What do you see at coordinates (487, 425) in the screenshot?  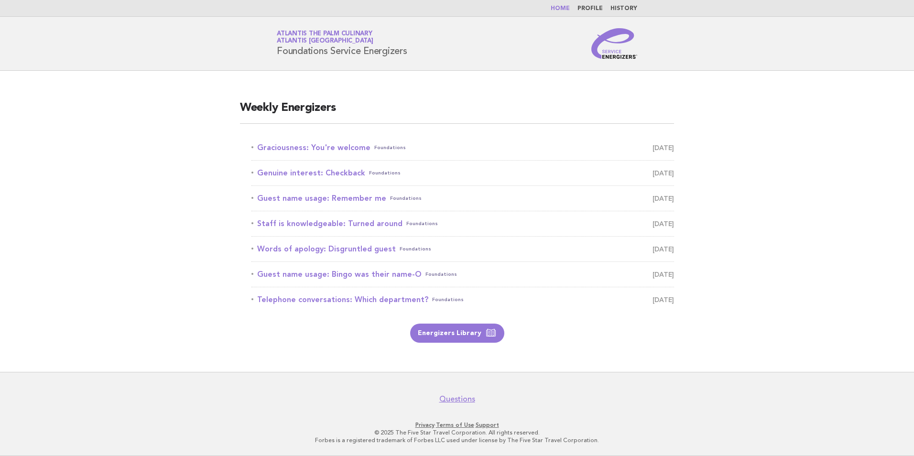 I see `a: Support` at bounding box center [487, 425].